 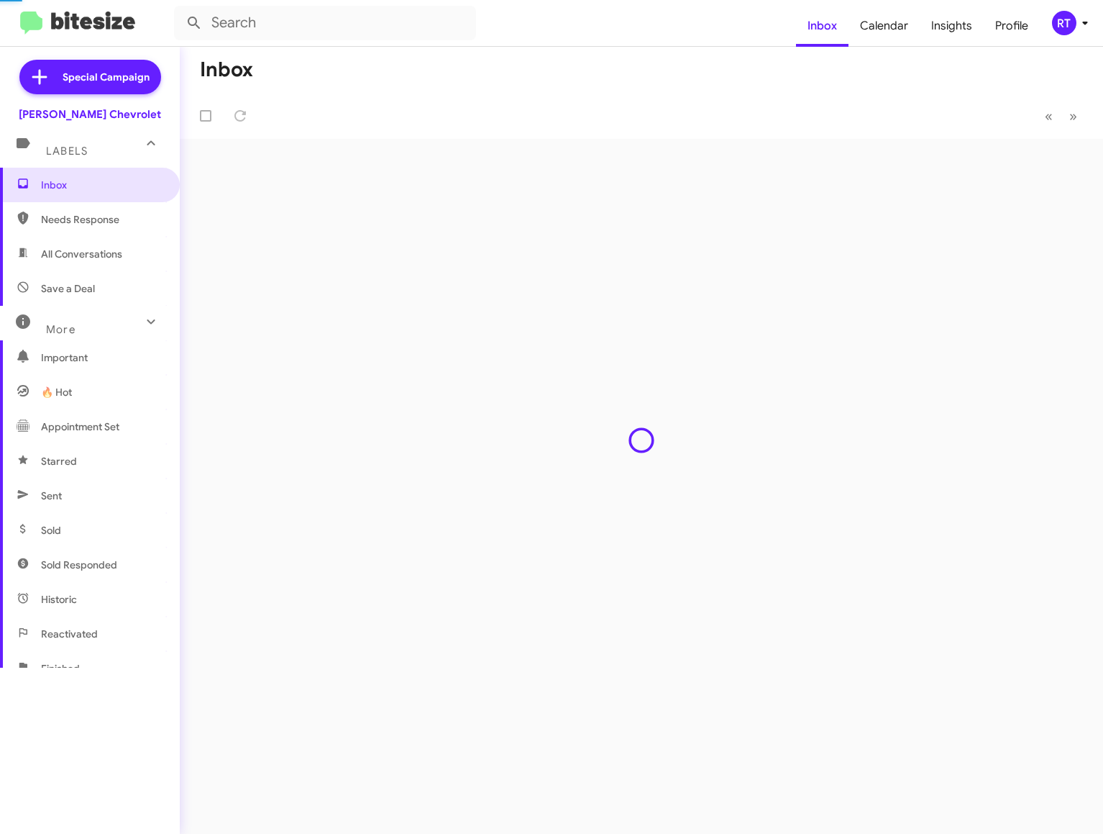 What do you see at coordinates (952, 26) in the screenshot?
I see `a: Insights` at bounding box center [952, 26].